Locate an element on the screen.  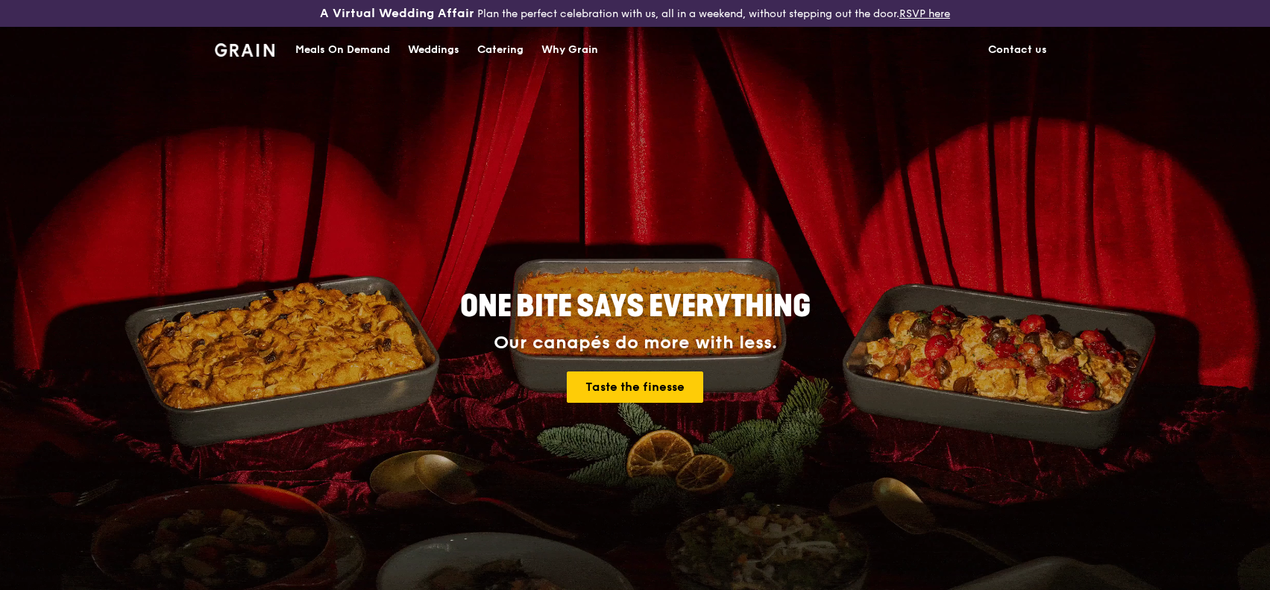
div: Our canapés do more with less. is located at coordinates (635, 343).